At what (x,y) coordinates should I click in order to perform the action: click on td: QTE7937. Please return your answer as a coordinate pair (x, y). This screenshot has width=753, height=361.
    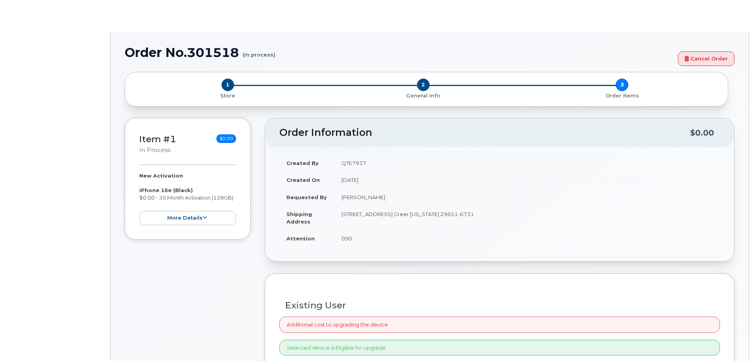
    Looking at the image, I should click on (527, 163).